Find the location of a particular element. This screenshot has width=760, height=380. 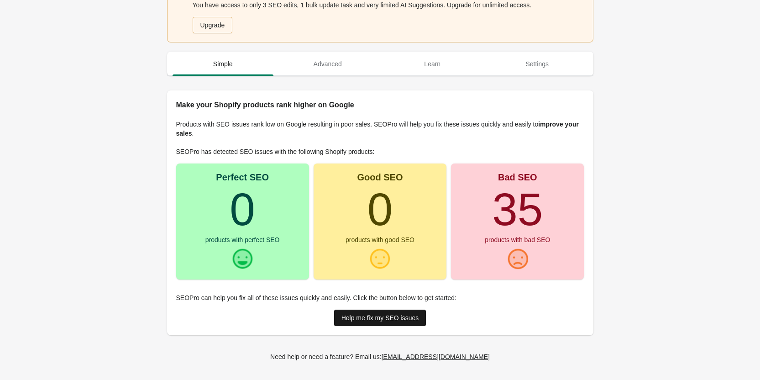

div: Bad SEO is located at coordinates (518, 177).